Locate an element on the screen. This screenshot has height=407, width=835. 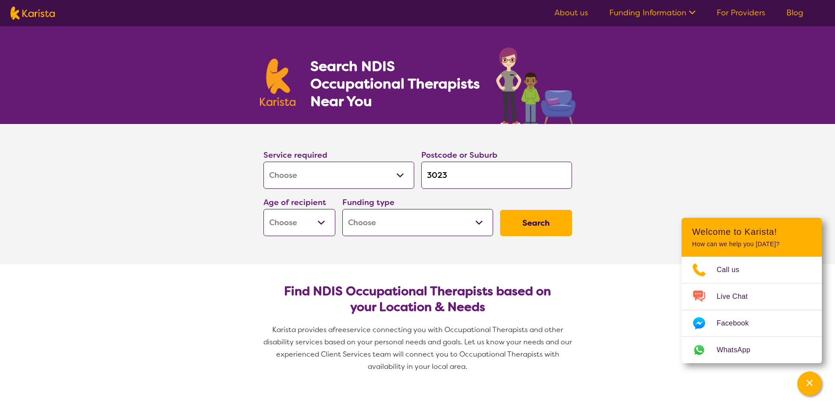
label: Postcode or Suburb is located at coordinates (459, 155).